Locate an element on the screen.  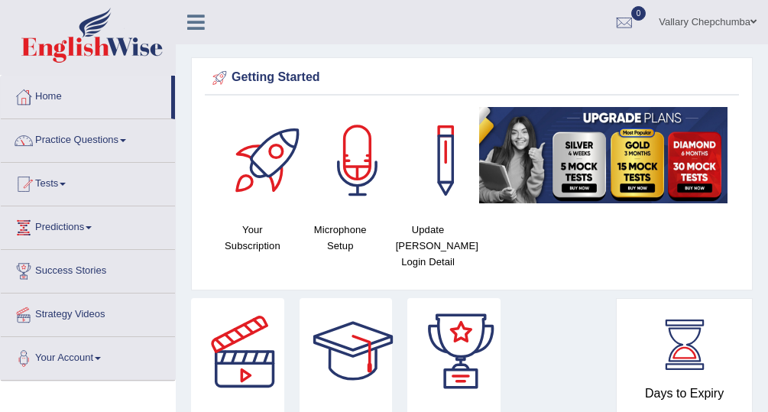
div: Getting Started is located at coordinates (472, 78).